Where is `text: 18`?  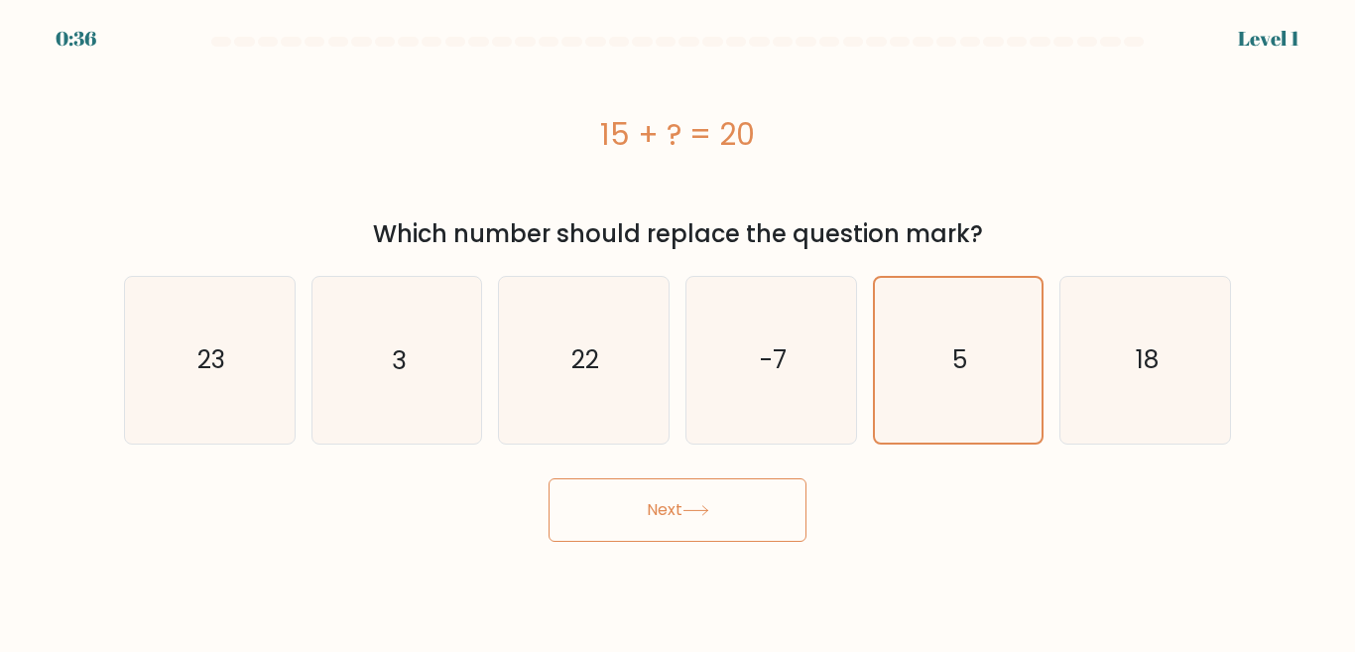 text: 18 is located at coordinates (1147, 359).